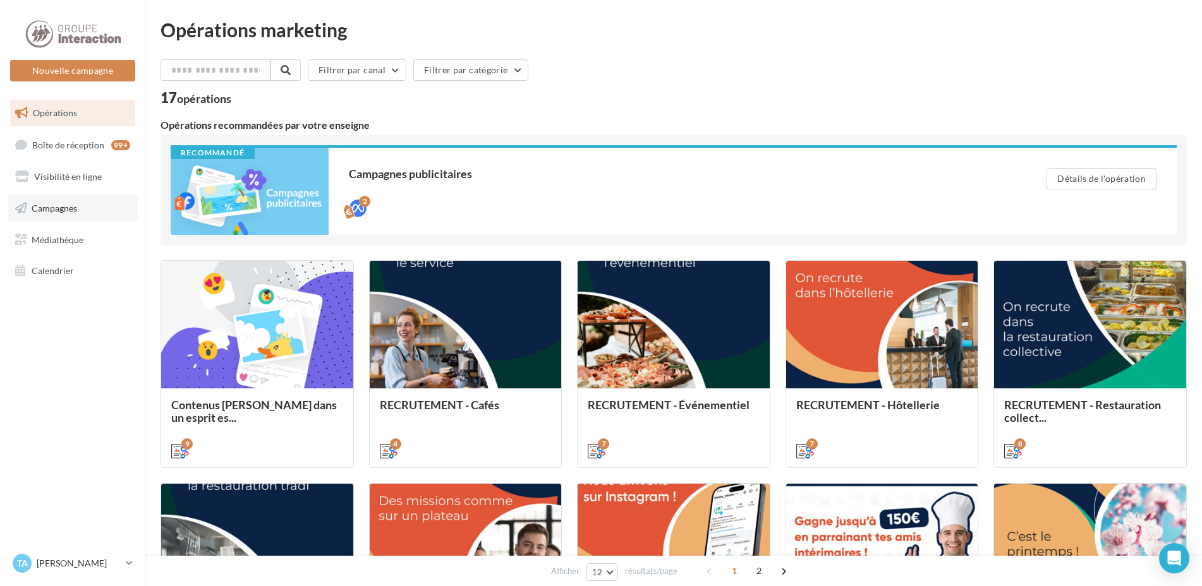 The image size is (1202, 586). I want to click on a: Médiathèque, so click(73, 240).